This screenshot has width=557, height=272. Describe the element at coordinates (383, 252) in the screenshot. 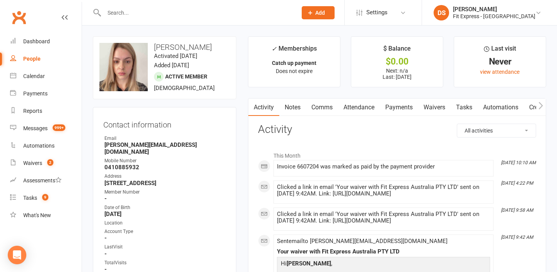

I see `div: Your waiver with Fit Express Australia PTY LTD` at that location.